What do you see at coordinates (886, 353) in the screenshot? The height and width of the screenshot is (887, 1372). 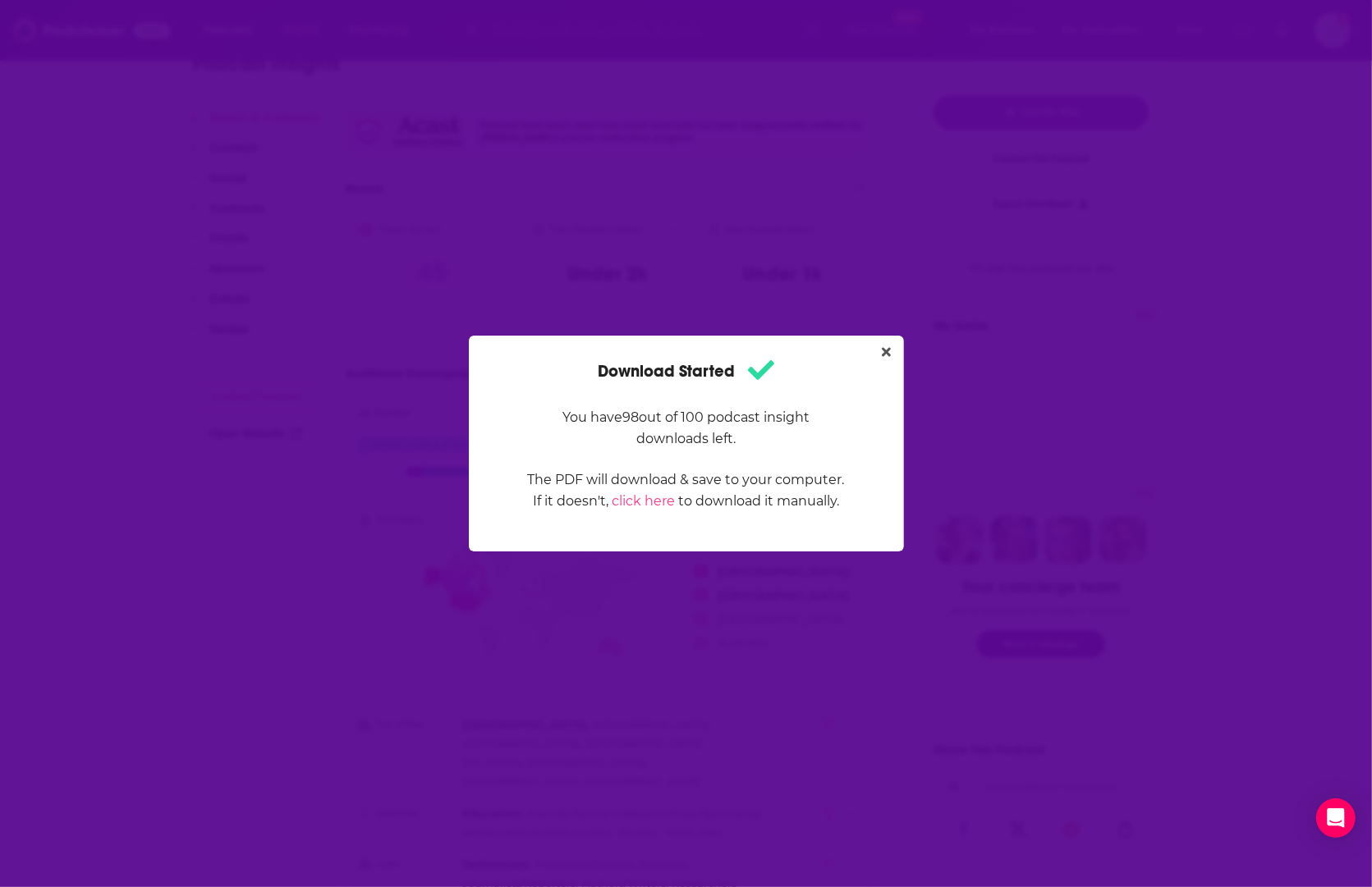 I see `button: Close` at bounding box center [886, 353].